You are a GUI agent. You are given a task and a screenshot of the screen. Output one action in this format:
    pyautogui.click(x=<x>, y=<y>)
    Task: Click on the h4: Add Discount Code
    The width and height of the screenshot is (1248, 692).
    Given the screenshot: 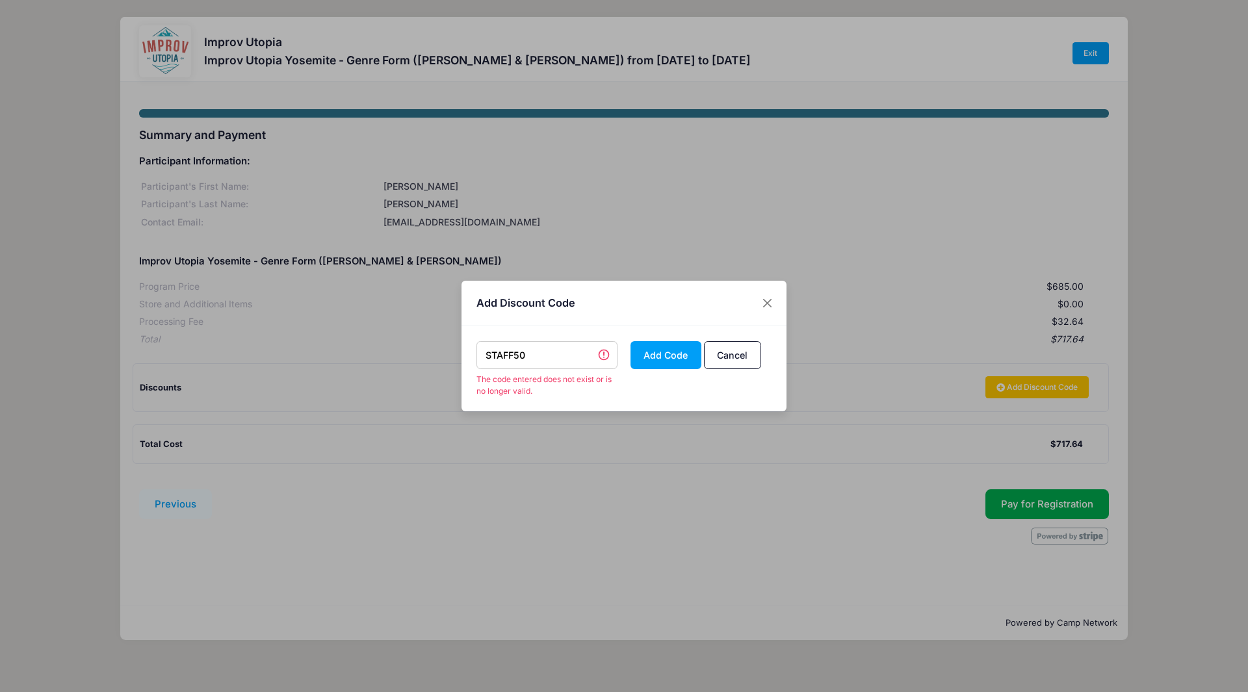 What is the action you would take?
    pyautogui.click(x=526, y=303)
    